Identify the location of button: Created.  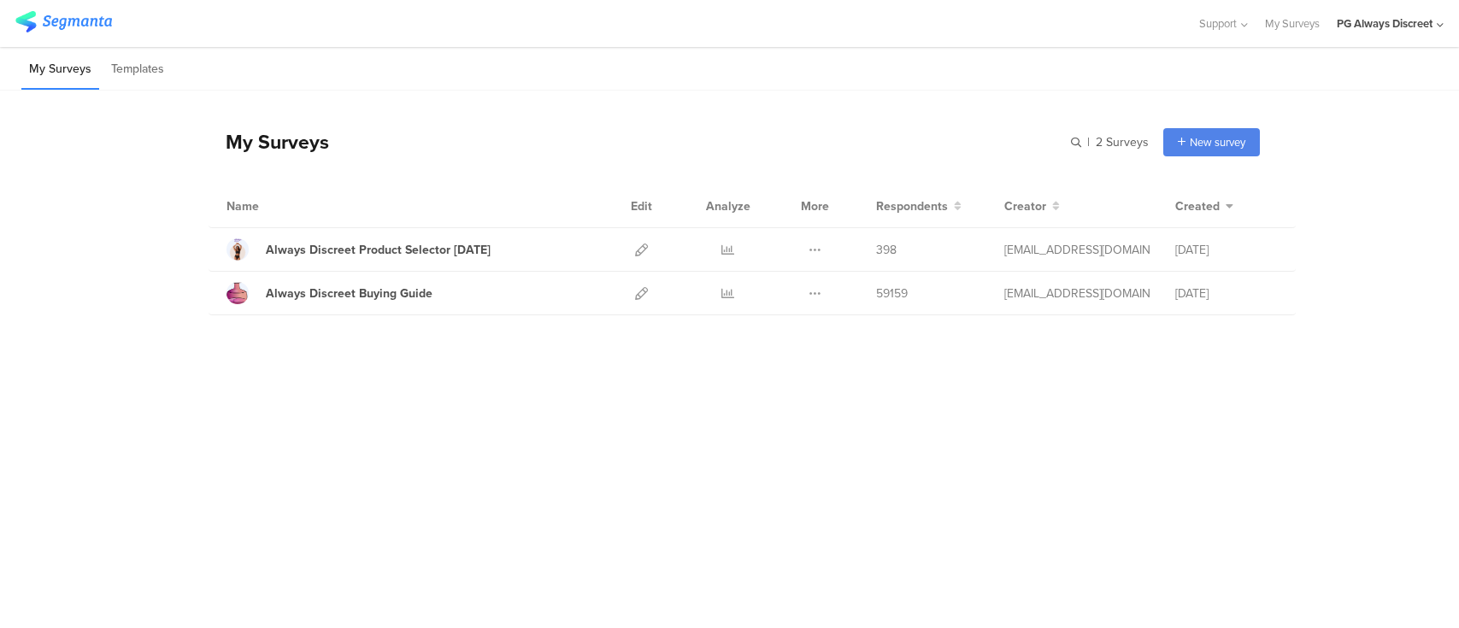
(1204, 206).